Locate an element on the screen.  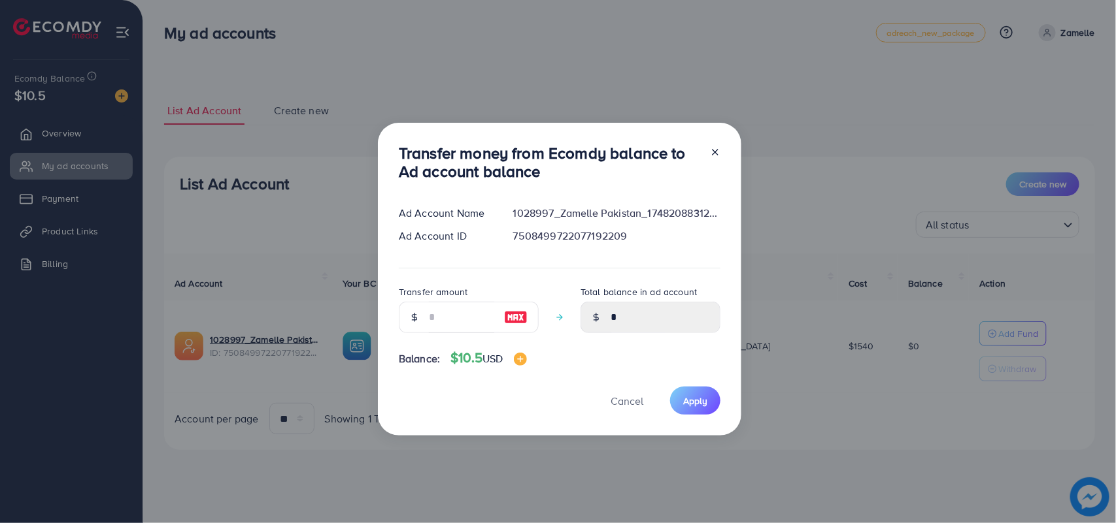
div: 7508499722077192209 is located at coordinates (616, 236).